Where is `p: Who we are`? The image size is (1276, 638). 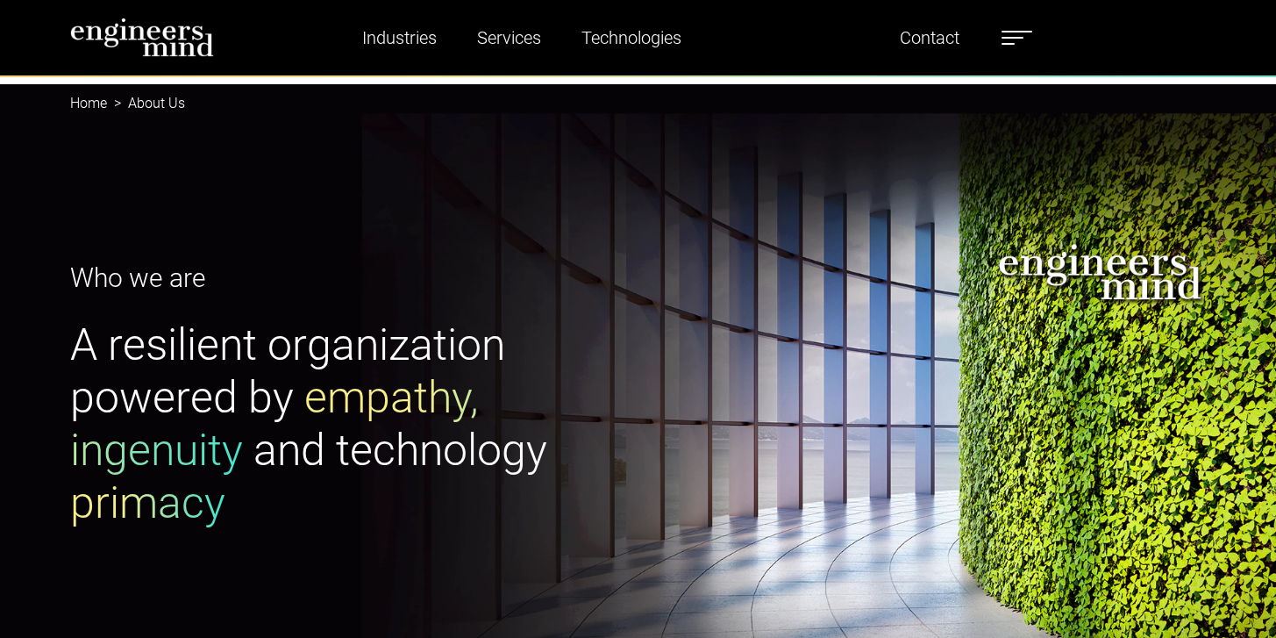 p: Who we are is located at coordinates (349, 277).